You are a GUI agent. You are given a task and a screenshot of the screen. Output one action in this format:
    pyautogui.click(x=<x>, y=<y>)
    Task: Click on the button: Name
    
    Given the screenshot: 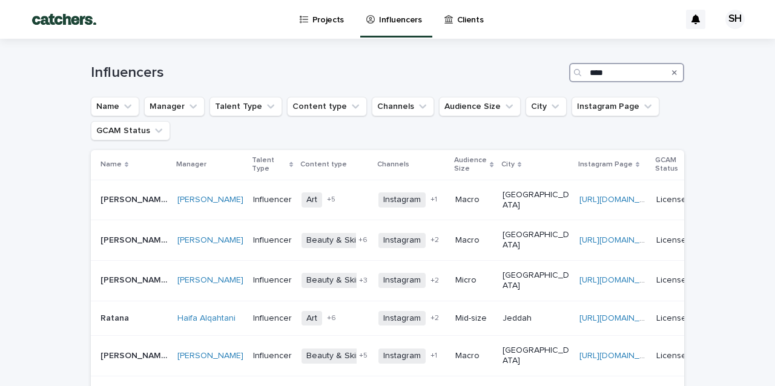 What is the action you would take?
    pyautogui.click(x=115, y=106)
    